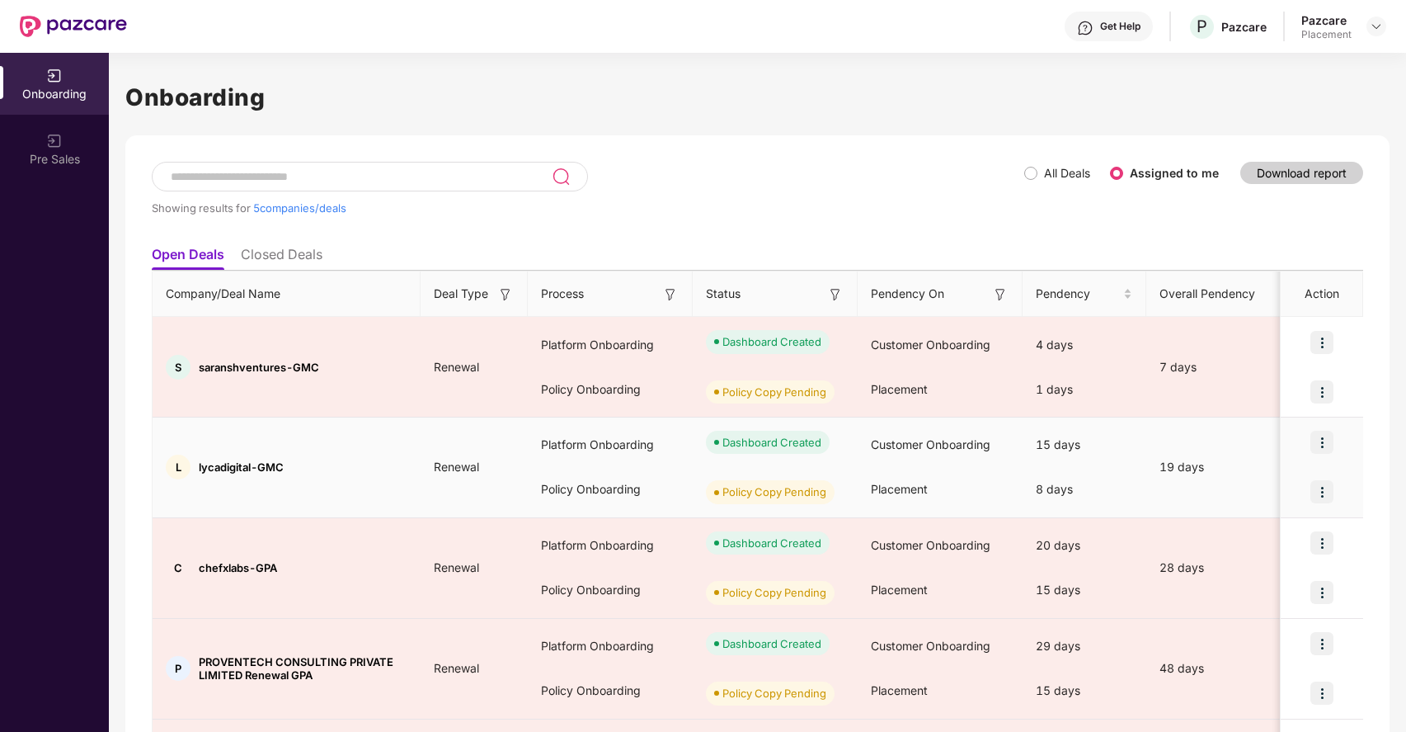 This screenshot has height=732, width=1406. What do you see at coordinates (303, 668) in the screenshot?
I see `span: PROVENTECH CONSULTING PRIVATE LIMITED Renewal GPA` at bounding box center [303, 668].